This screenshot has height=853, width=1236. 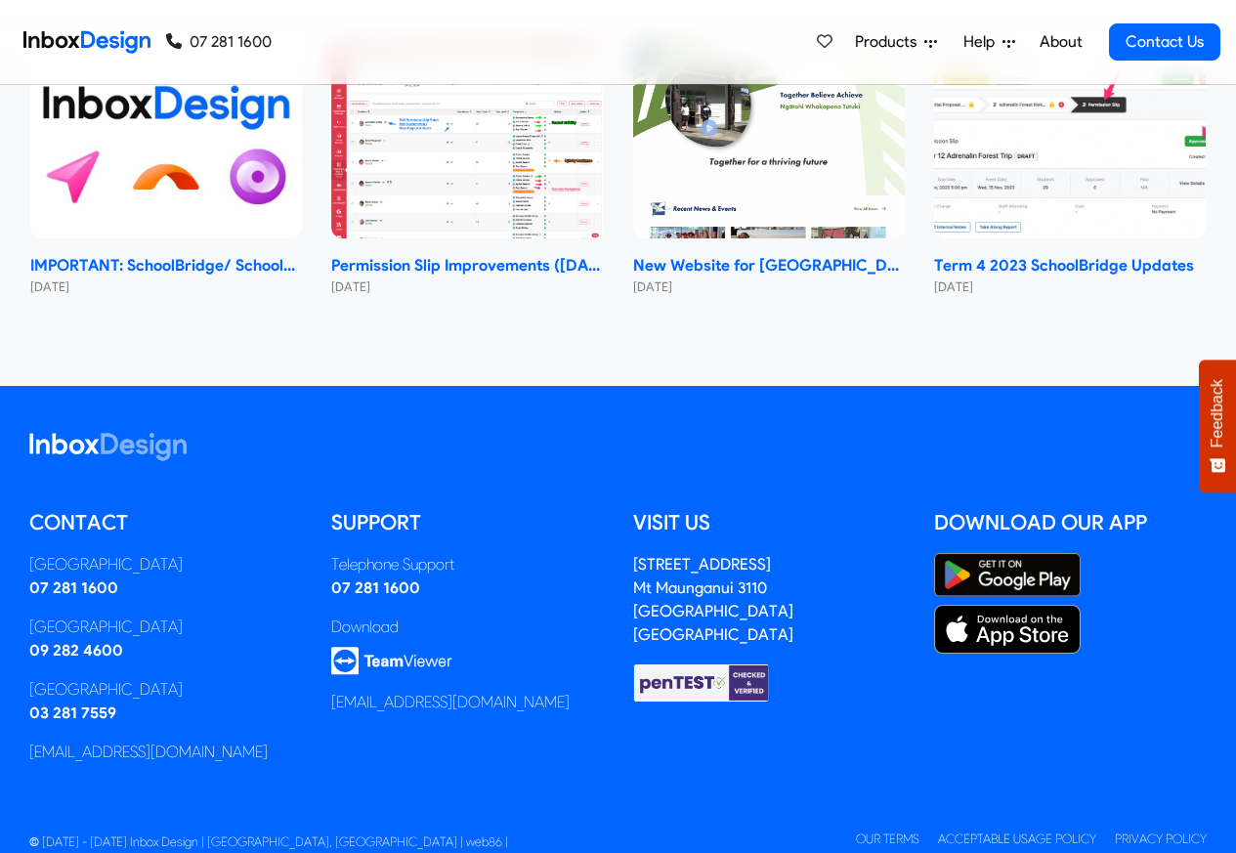 What do you see at coordinates (1070, 266) in the screenshot?
I see `strong: Term 4 2023 SchoolBridge Updates` at bounding box center [1070, 266].